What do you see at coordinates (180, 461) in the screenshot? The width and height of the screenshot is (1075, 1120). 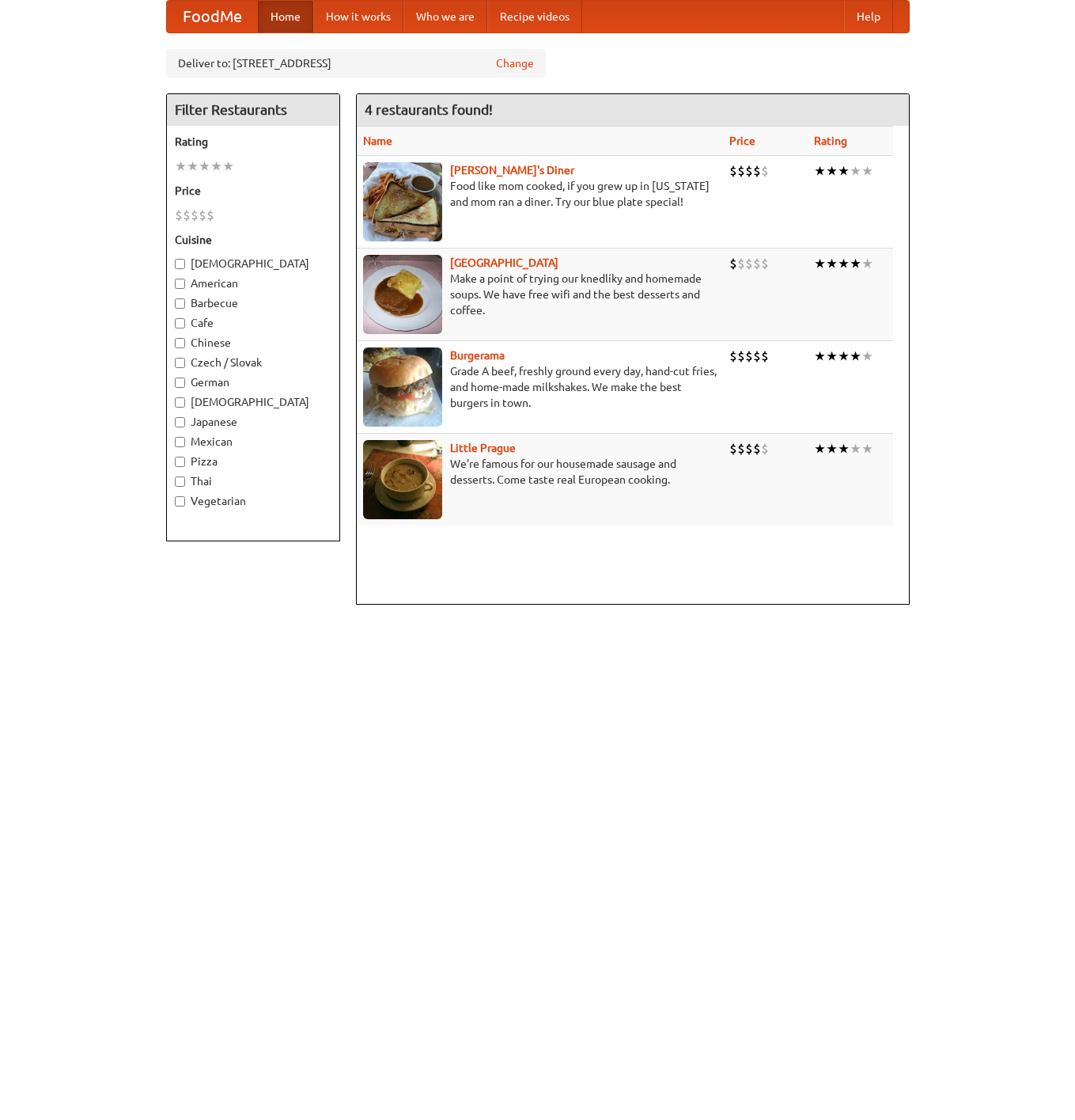 I see `input: Pizza` at bounding box center [180, 461].